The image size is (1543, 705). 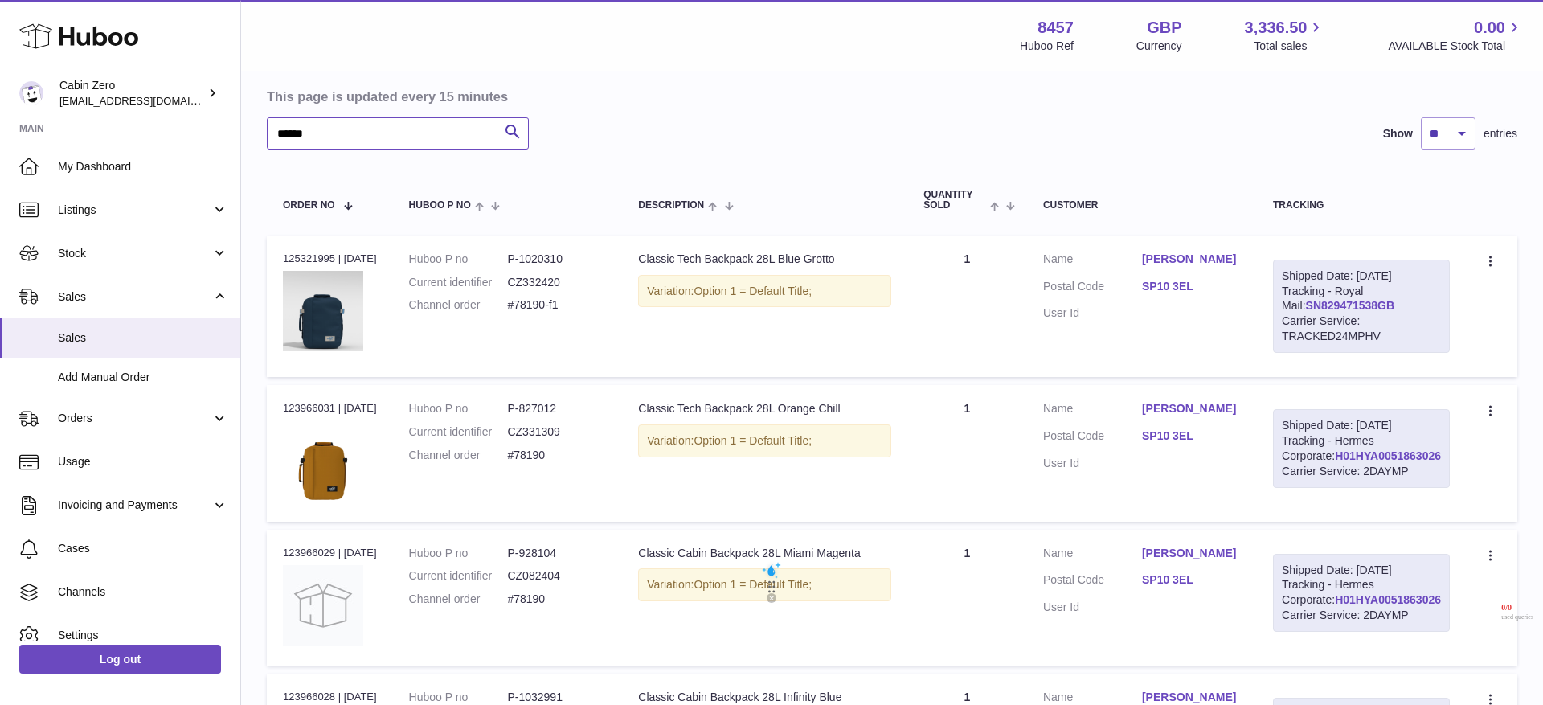 What do you see at coordinates (954, 200) in the screenshot?
I see `span: Quantity Sold` at bounding box center [954, 200].